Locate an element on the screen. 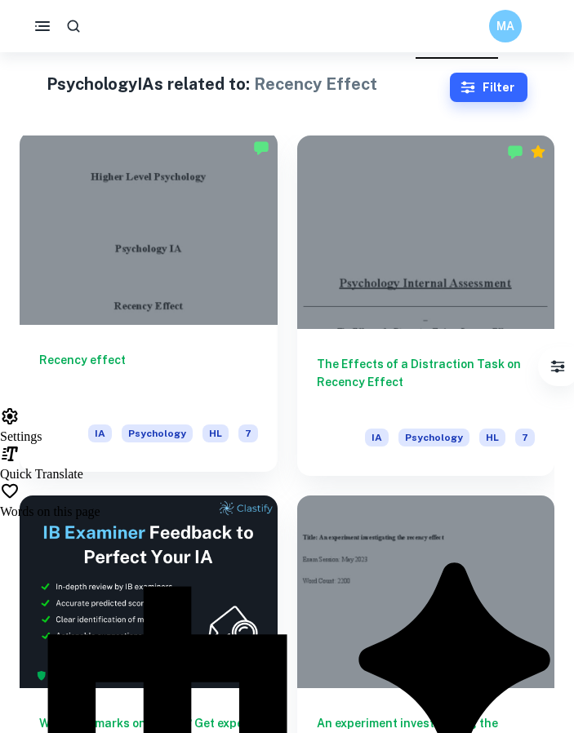 This screenshot has width=574, height=733. h6: Recency effect is located at coordinates (149, 378).